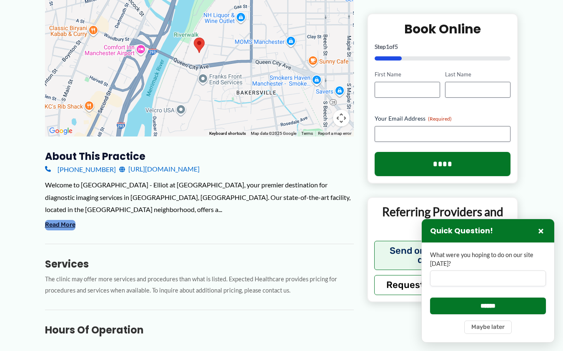  What do you see at coordinates (60, 225) in the screenshot?
I see `button: Read More` at bounding box center [60, 225].